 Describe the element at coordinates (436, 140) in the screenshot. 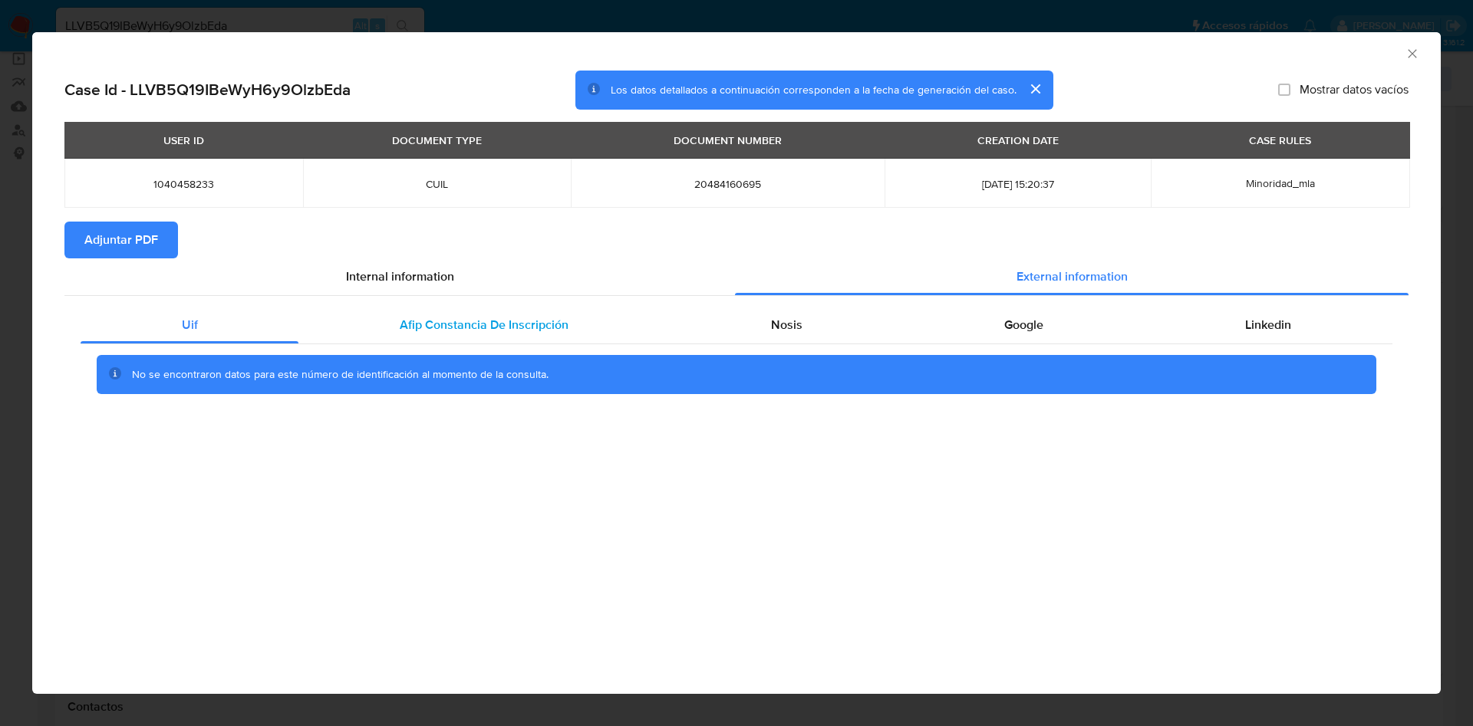

I see `div: DOCUMENT TYPE` at that location.